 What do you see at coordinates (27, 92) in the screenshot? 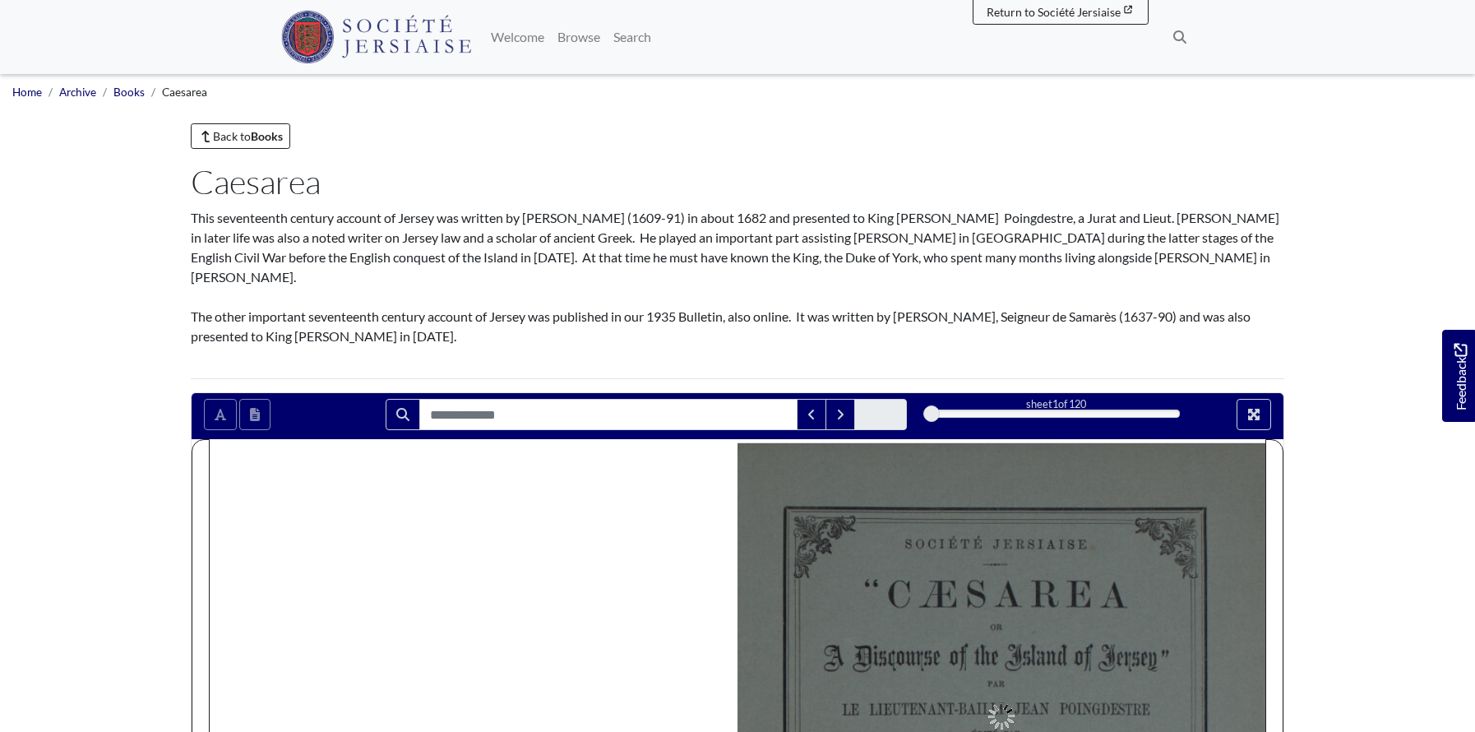
I see `a: Home` at bounding box center [27, 92].